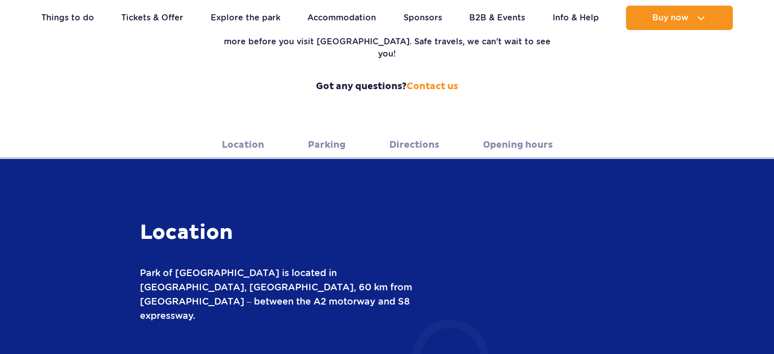  I want to click on a: Location, so click(243, 145).